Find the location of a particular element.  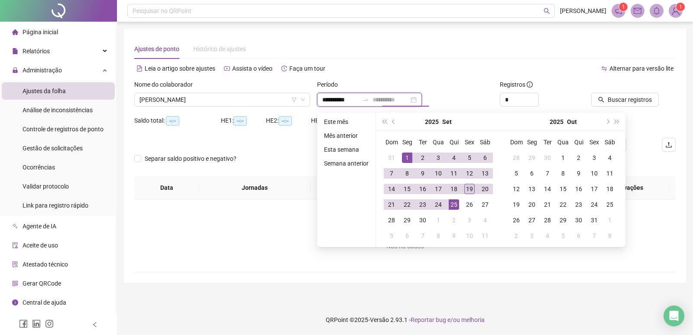

td: 2025-09-04 is located at coordinates (454, 158).